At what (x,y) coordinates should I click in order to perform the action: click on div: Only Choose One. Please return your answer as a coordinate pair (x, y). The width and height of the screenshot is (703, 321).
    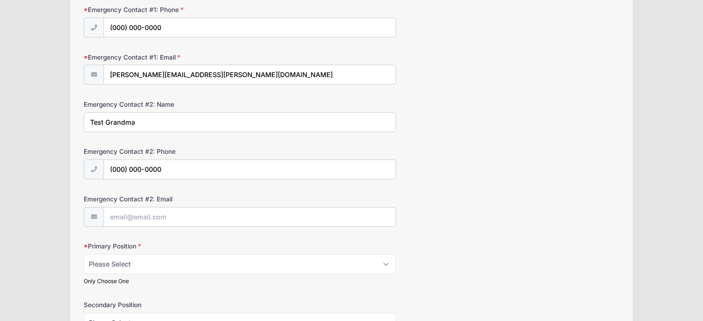
    Looking at the image, I should click on (240, 282).